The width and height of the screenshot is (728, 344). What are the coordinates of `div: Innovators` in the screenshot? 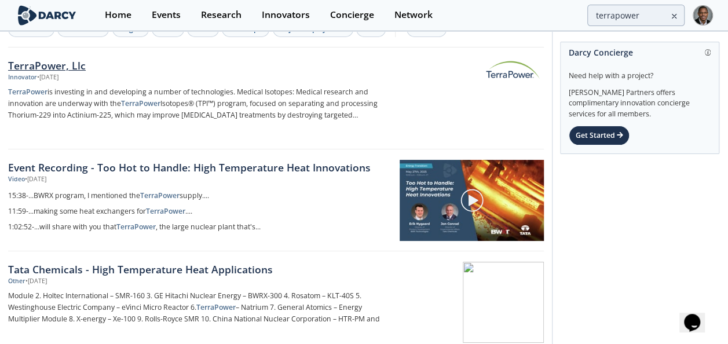 It's located at (285, 15).